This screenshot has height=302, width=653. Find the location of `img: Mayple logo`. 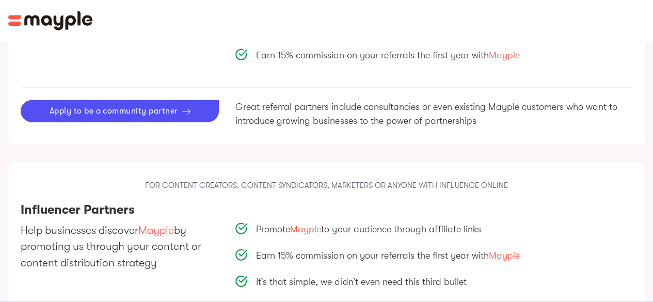

img: Mayple logo is located at coordinates (51, 21).